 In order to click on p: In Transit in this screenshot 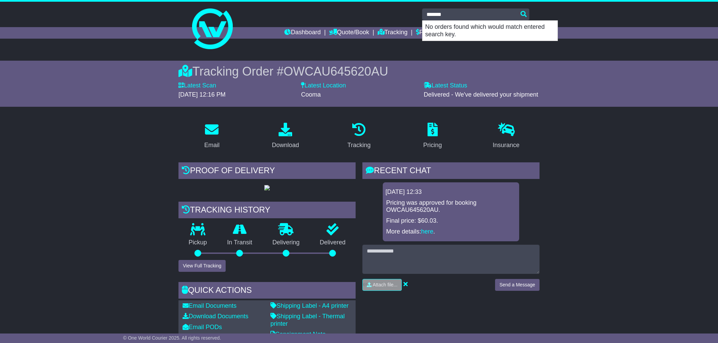, I will do `click(240, 243)`.